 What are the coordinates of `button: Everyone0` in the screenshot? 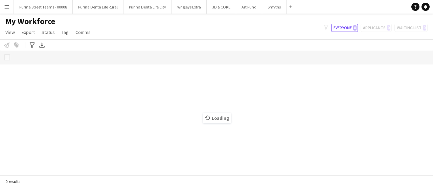 It's located at (345, 28).